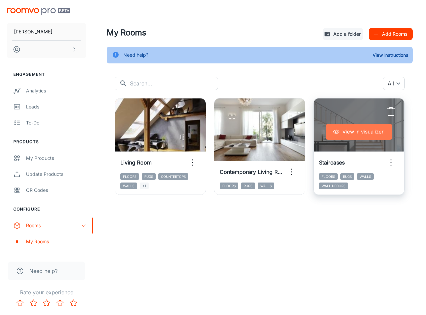 Image resolution: width=426 pixels, height=315 pixels. I want to click on img: Roomvo PRO Beta, so click(38, 11).